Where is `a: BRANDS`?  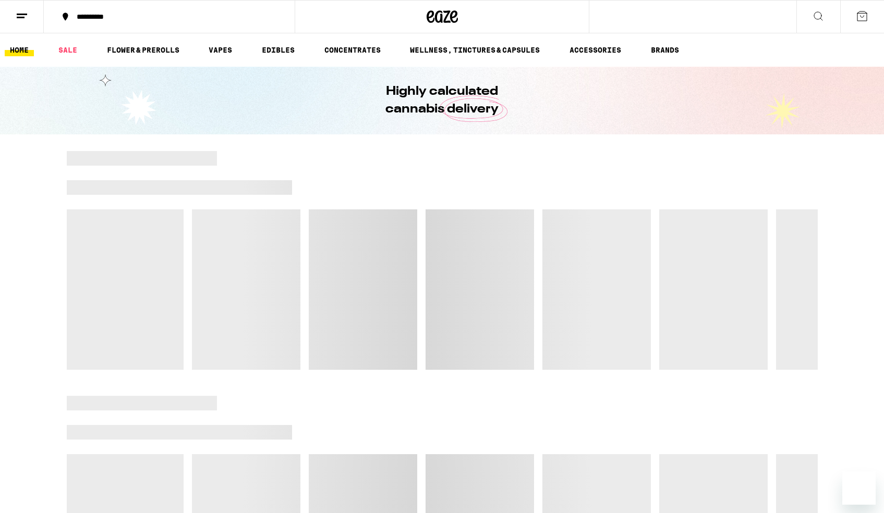
a: BRANDS is located at coordinates (665, 50).